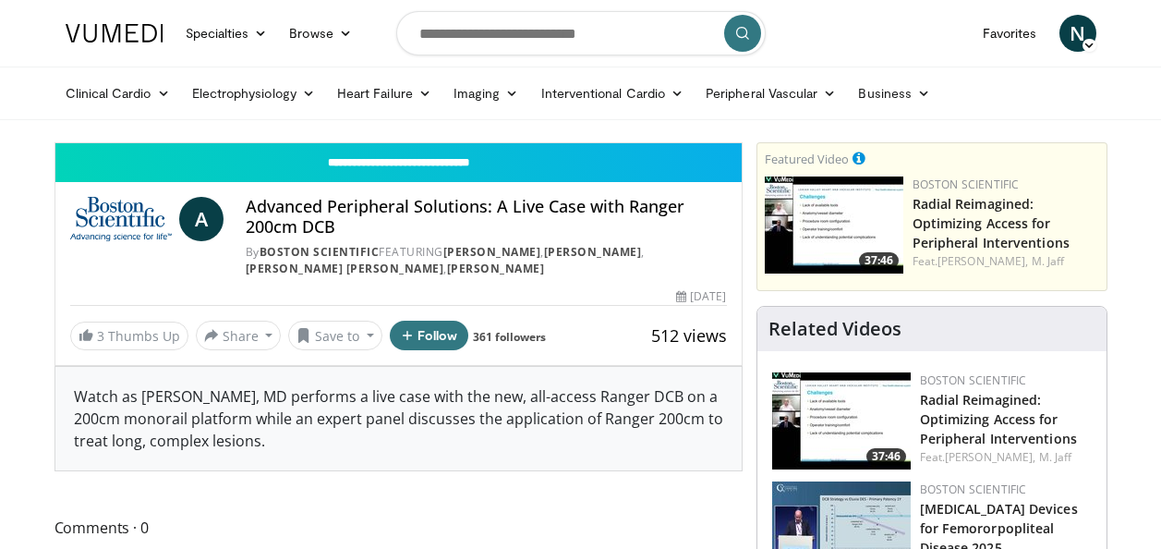 This screenshot has height=549, width=1161. Describe the element at coordinates (117, 93) in the screenshot. I see `a: Clinical Cardio` at that location.